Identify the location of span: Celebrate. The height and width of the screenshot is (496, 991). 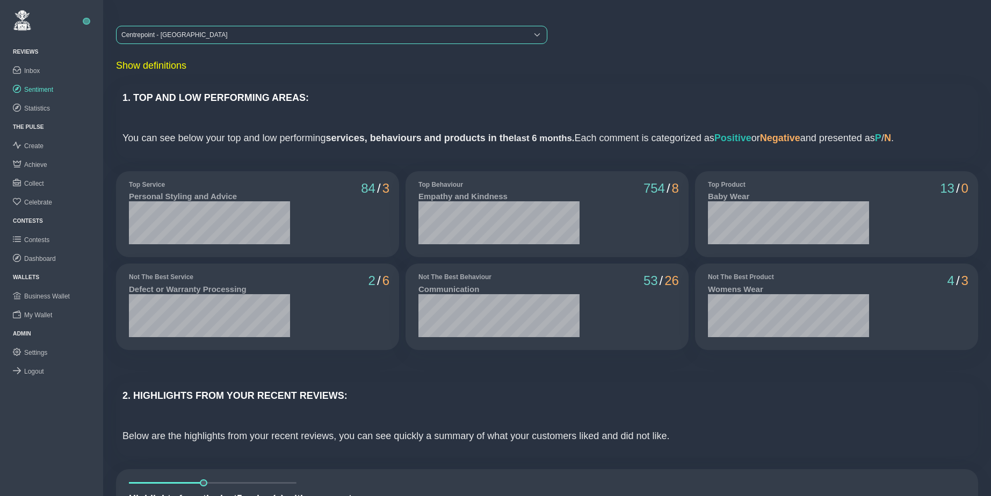
(38, 203).